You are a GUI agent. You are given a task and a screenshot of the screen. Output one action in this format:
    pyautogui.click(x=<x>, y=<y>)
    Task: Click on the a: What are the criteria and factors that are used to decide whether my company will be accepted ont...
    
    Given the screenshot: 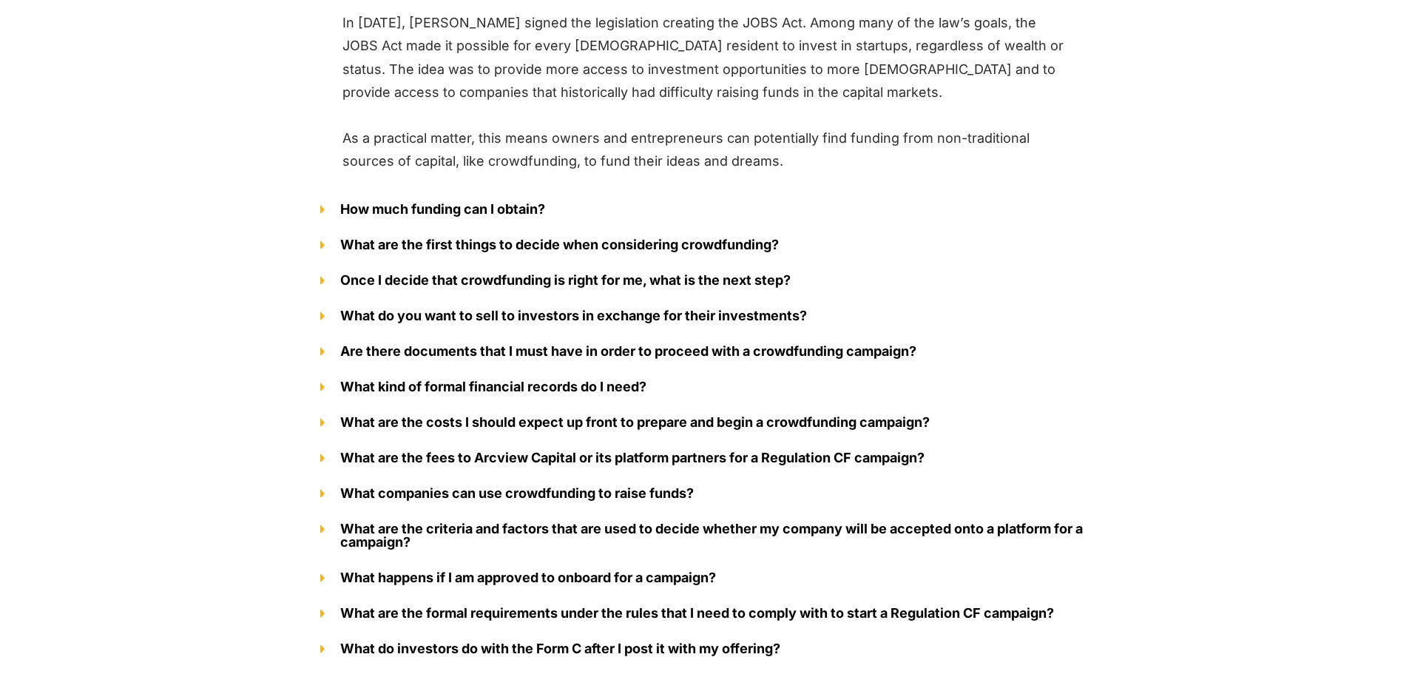 What is the action you would take?
    pyautogui.click(x=711, y=535)
    